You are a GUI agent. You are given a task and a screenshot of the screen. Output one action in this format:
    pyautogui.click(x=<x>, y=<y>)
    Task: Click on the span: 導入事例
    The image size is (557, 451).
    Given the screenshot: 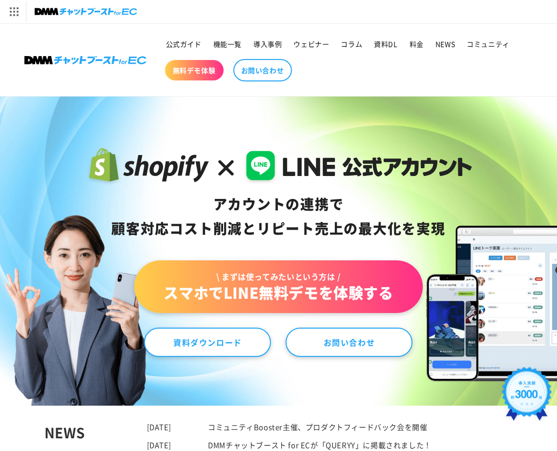 What is the action you would take?
    pyautogui.click(x=267, y=44)
    